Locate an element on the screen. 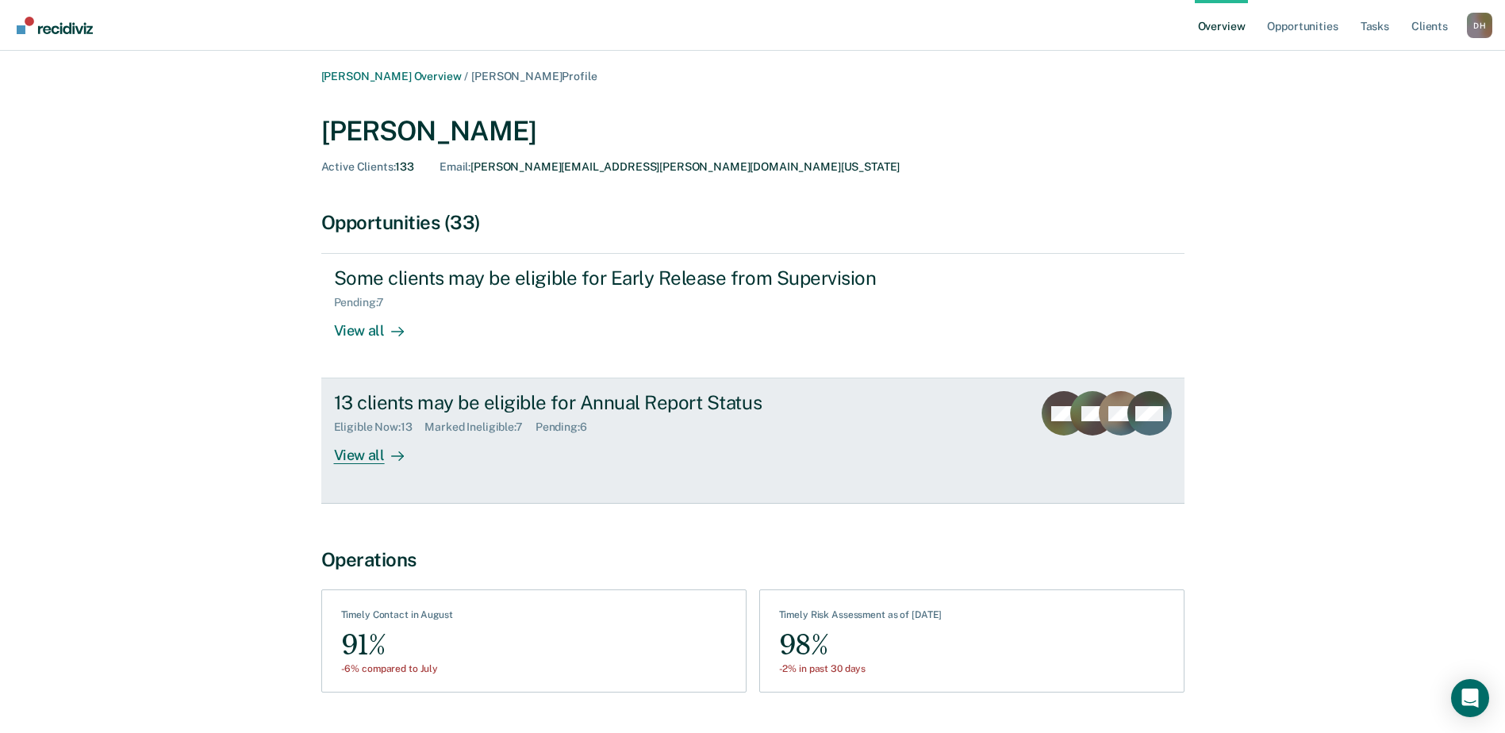 This screenshot has width=1505, height=733. span: Email : is located at coordinates (455, 167).